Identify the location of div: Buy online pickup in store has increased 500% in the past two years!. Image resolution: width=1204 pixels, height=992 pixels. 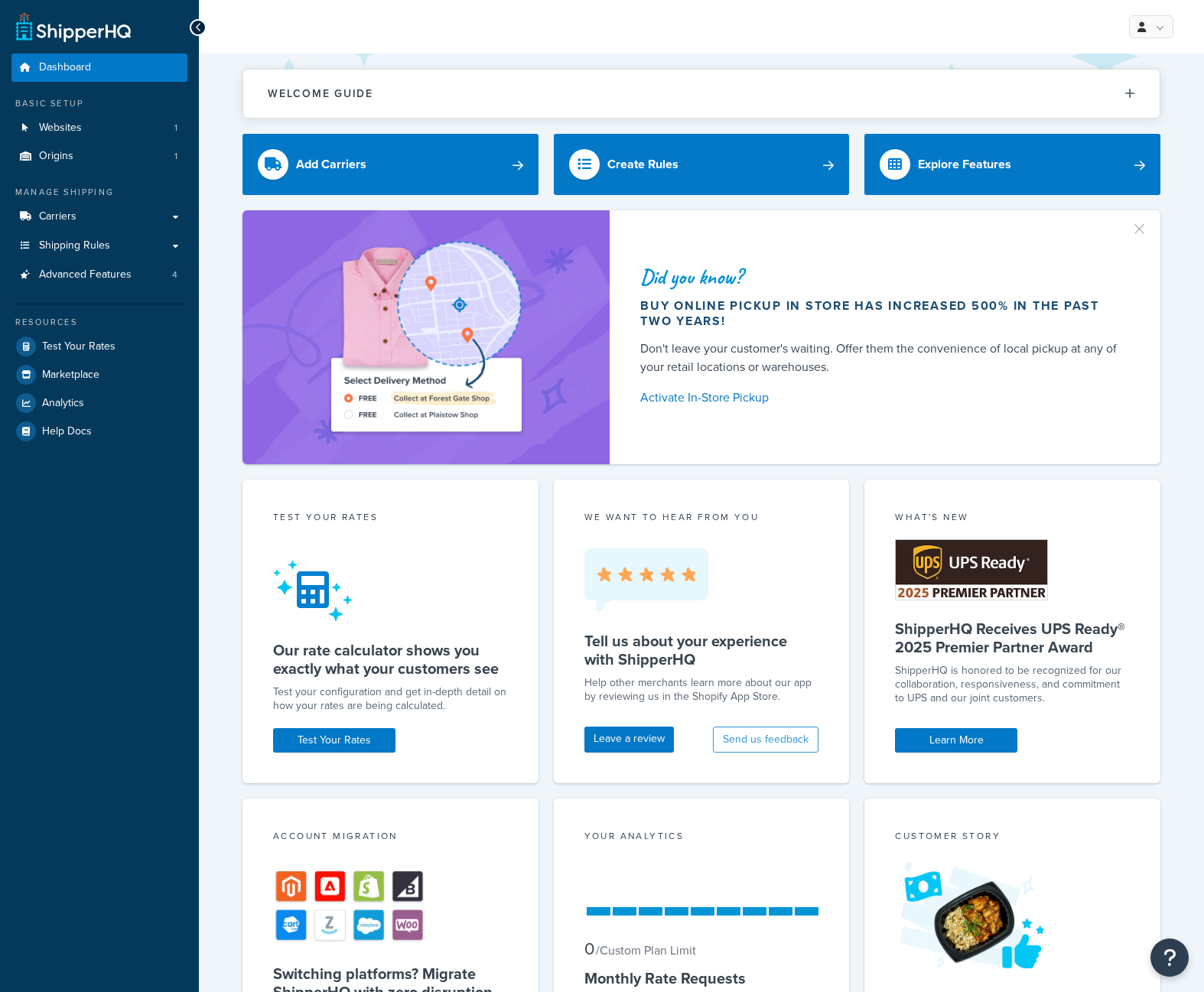
(882, 314).